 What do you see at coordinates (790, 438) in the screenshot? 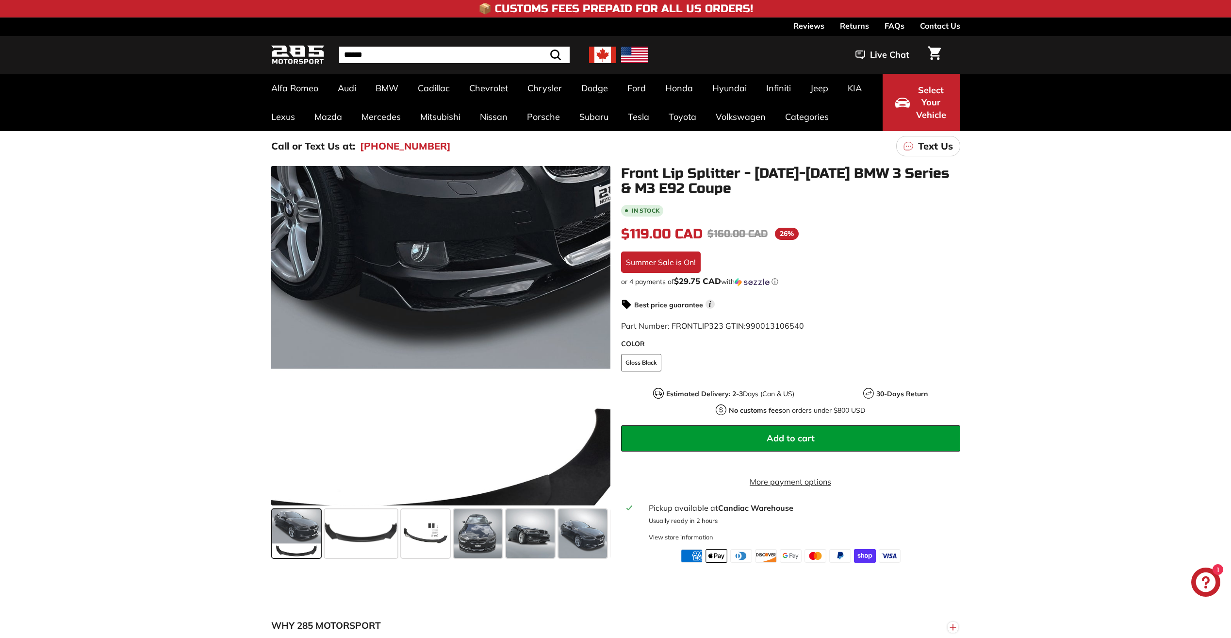
I see `button: Add to cart` at bounding box center [790, 438].